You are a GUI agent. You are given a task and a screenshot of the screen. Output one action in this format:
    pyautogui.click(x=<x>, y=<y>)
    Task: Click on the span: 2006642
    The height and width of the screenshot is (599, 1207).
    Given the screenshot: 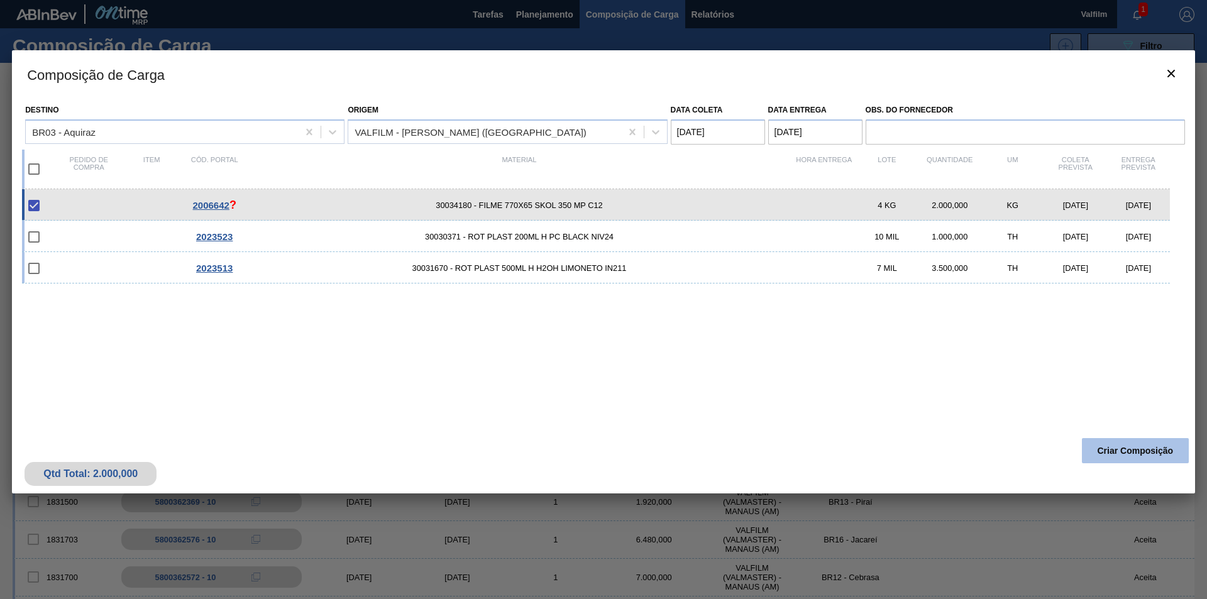 What is the action you would take?
    pyautogui.click(x=211, y=205)
    